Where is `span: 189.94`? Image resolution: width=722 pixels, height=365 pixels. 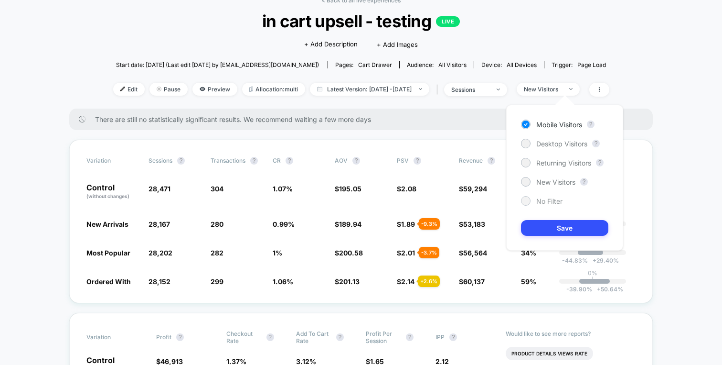
span: 189.94 is located at coordinates (350, 224).